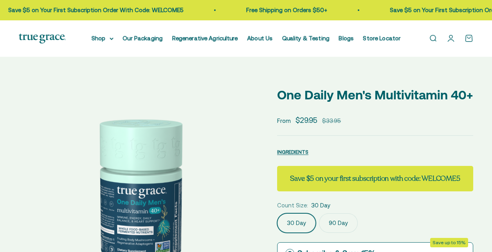 This screenshot has height=252, width=492. I want to click on p: One Daily Men's Multivitamin 40+, so click(375, 95).